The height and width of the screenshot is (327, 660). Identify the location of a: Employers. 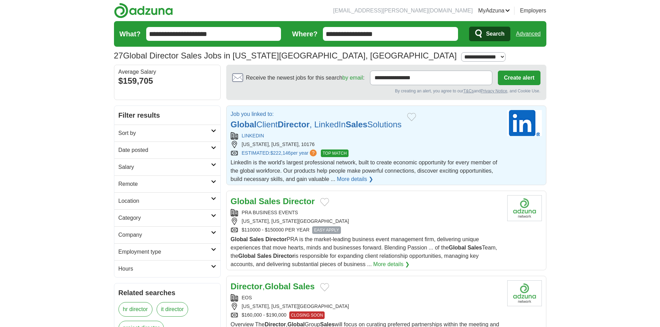
(533, 11).